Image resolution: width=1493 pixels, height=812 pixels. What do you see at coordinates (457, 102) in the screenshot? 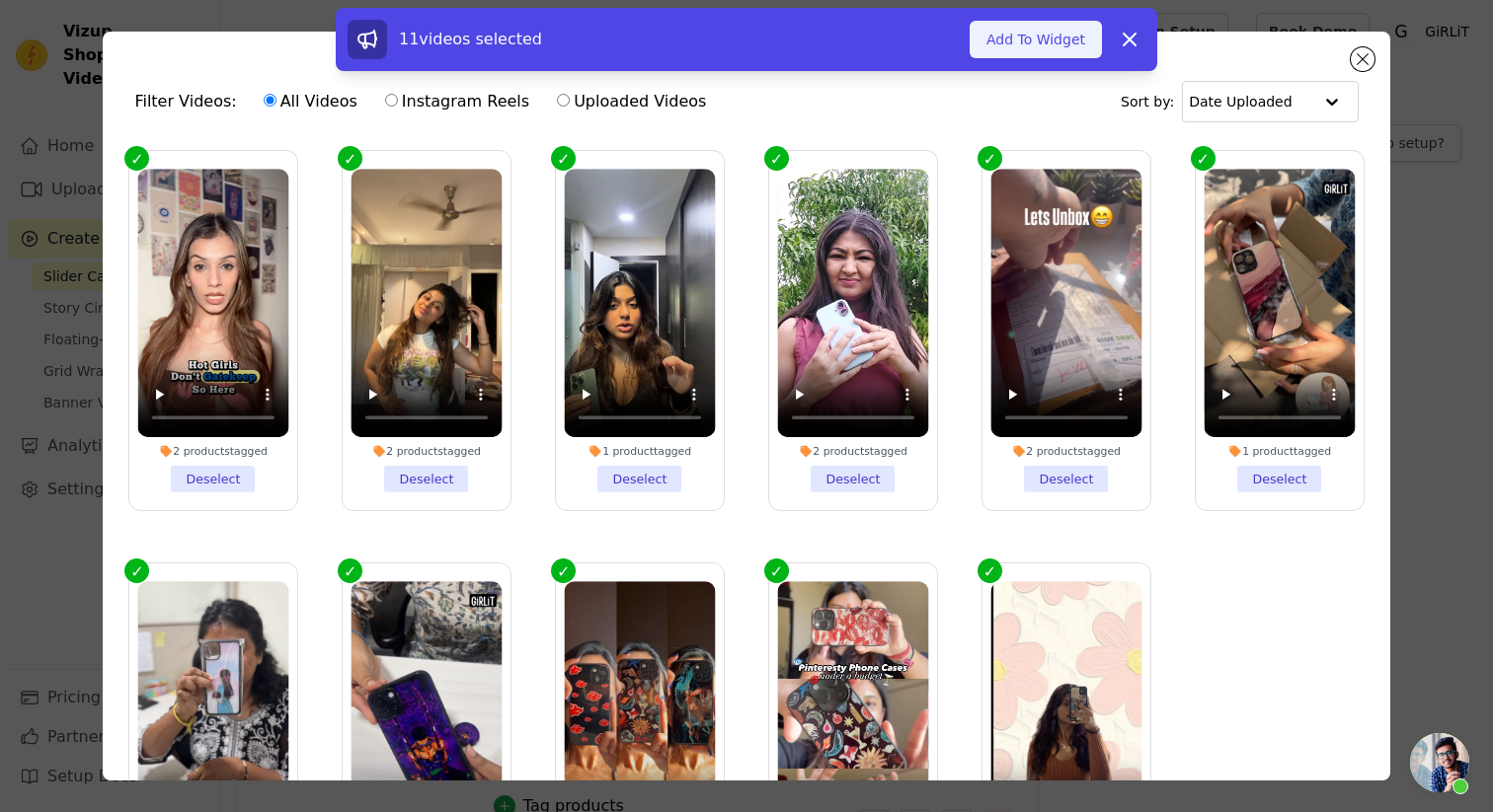
I see `label: Instagram Reels` at bounding box center [457, 102].